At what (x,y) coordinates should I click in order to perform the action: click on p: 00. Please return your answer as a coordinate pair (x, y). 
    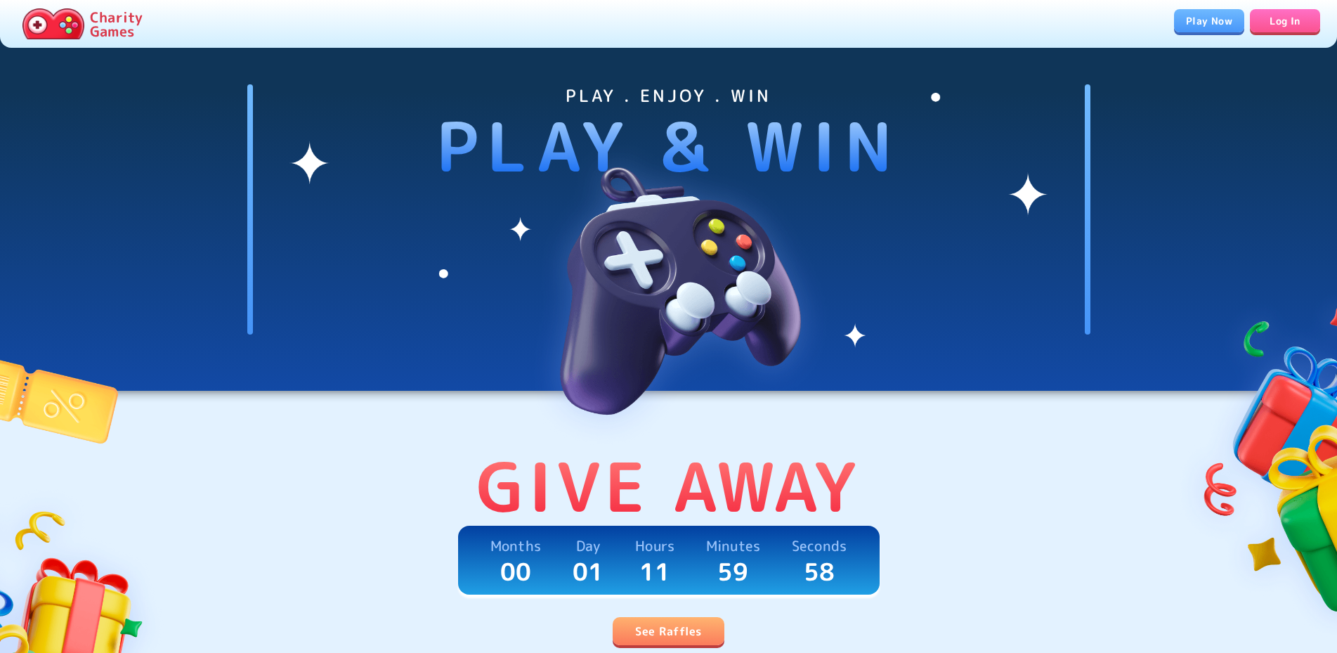
    Looking at the image, I should click on (516, 571).